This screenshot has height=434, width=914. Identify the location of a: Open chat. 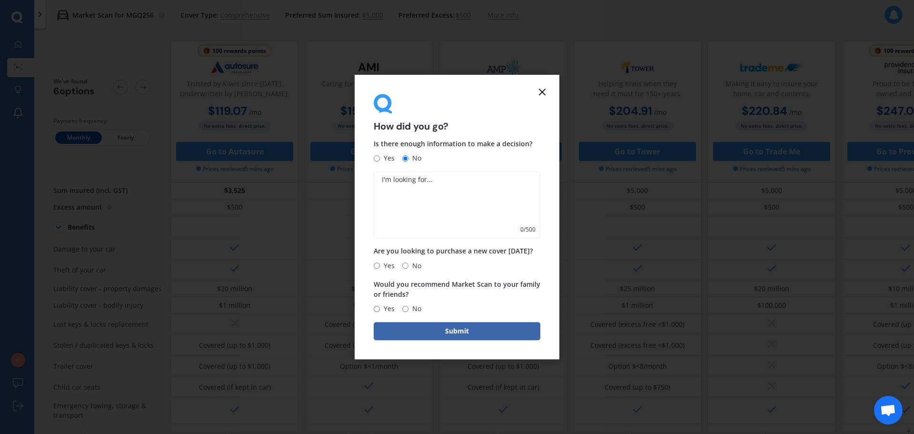
(888, 410).